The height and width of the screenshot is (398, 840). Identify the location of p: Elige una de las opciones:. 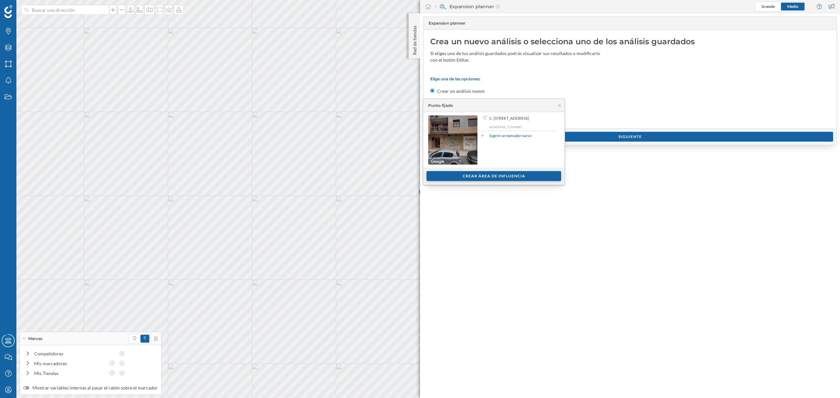
(630, 79).